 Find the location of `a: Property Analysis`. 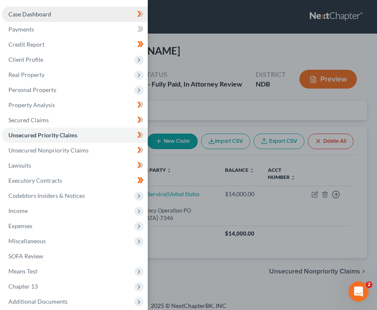

a: Property Analysis is located at coordinates (75, 105).